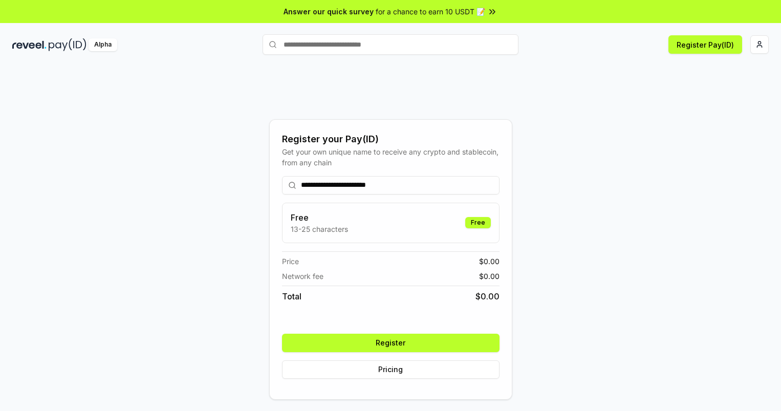  What do you see at coordinates (319, 229) in the screenshot?
I see `p: 13-25 characters` at bounding box center [319, 229].